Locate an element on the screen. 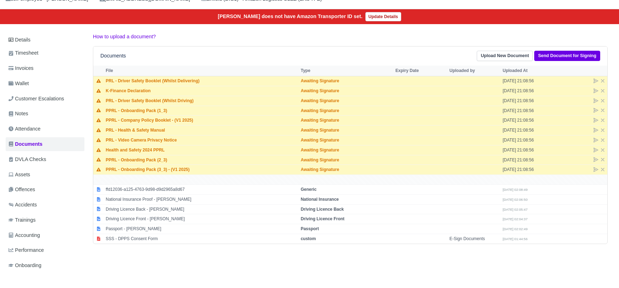 This screenshot has width=619, height=288. a: Assets is located at coordinates (45, 175).